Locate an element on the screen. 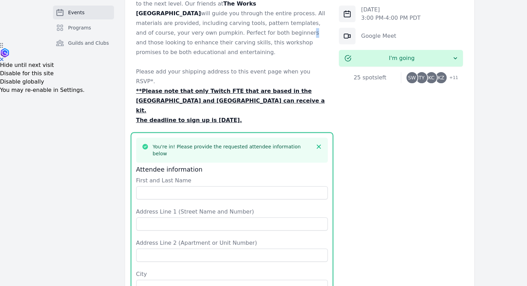  nav: Sidebar is located at coordinates (84, 33).